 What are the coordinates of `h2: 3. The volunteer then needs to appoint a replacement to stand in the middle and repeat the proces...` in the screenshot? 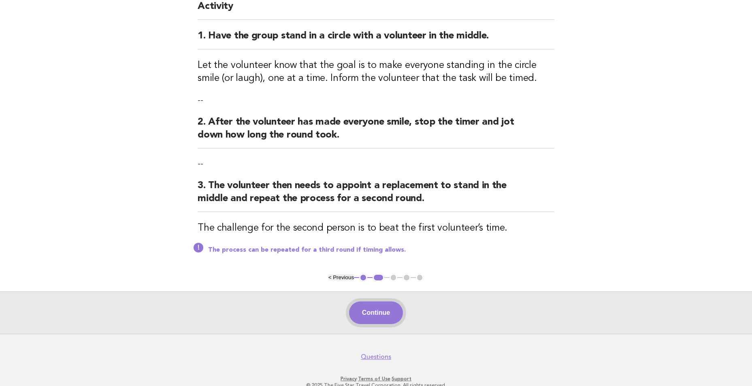 It's located at (376, 195).